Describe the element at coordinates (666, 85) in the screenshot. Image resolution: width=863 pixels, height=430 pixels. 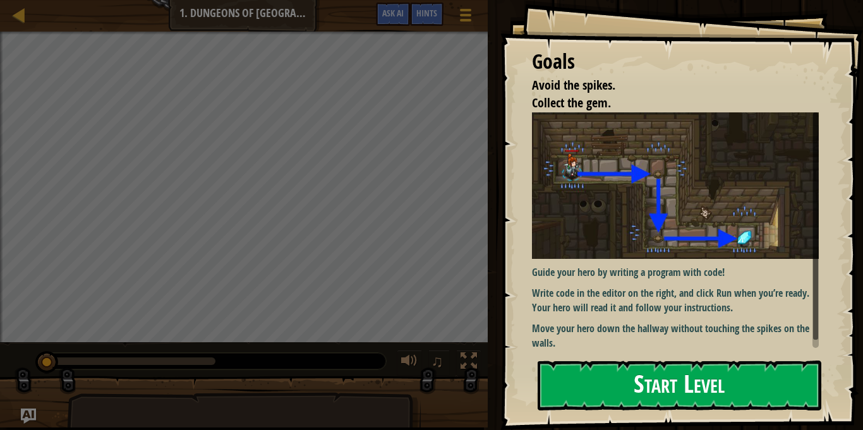
I see `li: Avoid the spikes.` at that location.